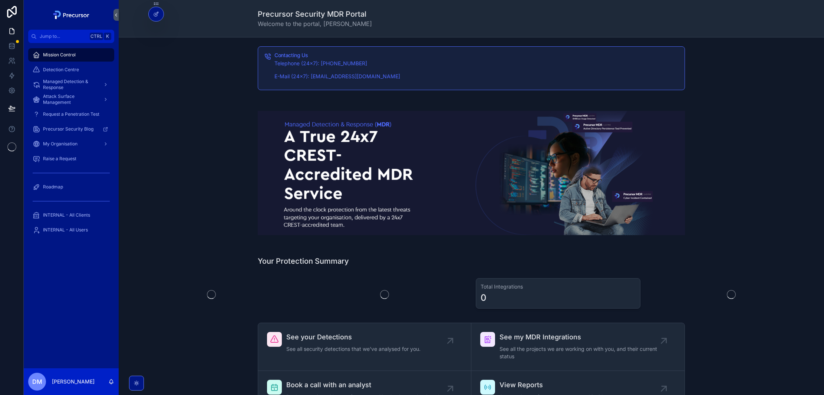 This screenshot has width=824, height=395. I want to click on span: View Reports, so click(565, 385).